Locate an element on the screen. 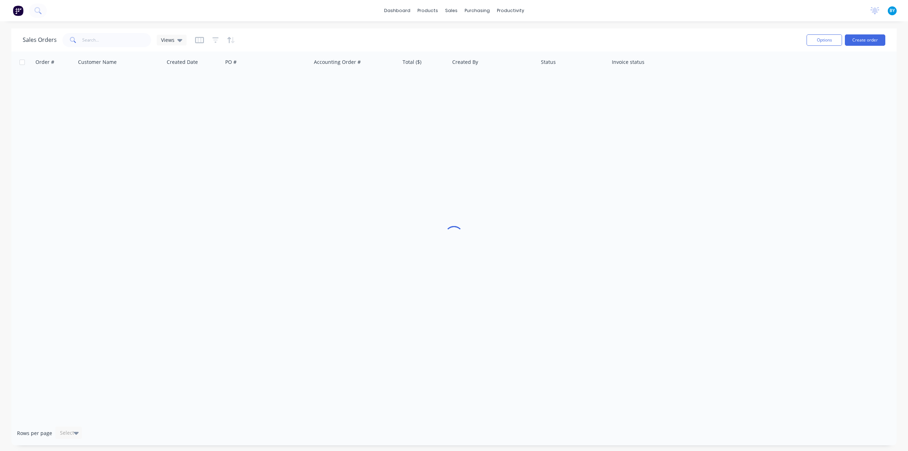 The height and width of the screenshot is (451, 908). div: PO # is located at coordinates (231, 62).